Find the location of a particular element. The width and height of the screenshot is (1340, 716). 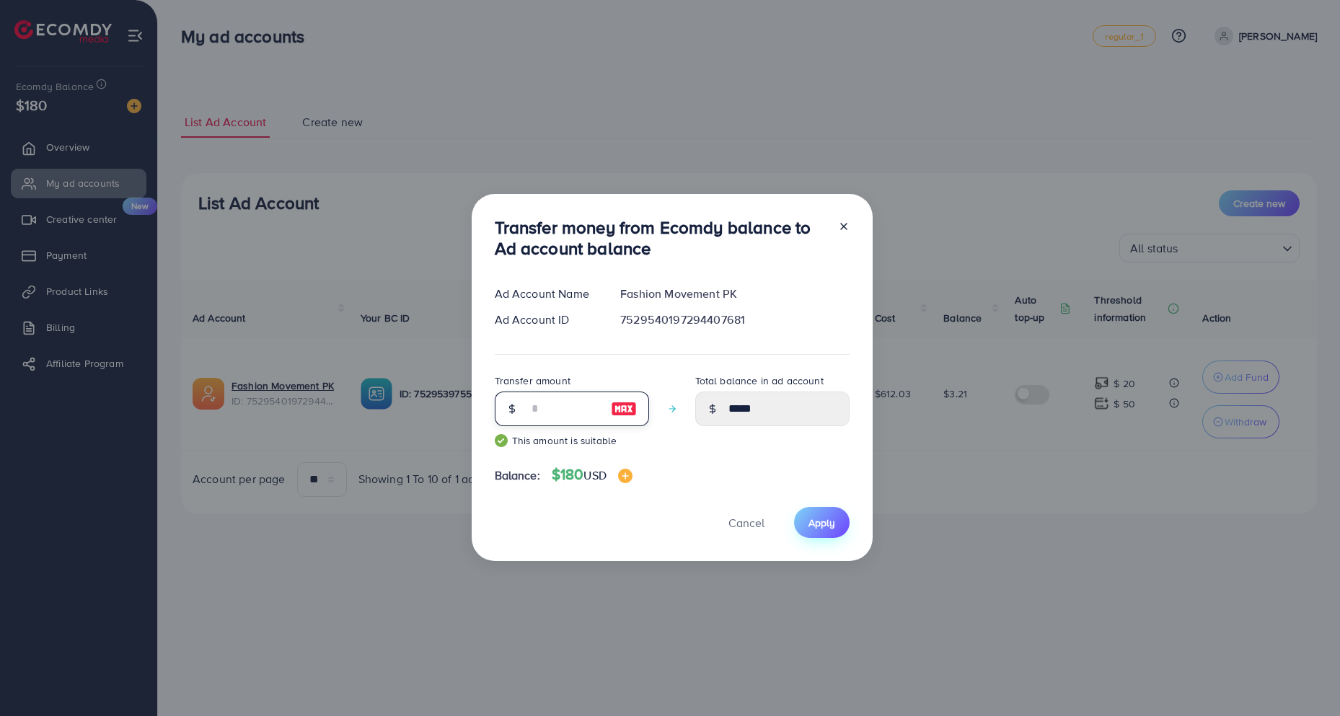

h3: Transfer money from Ecomdy balance to Ad account balance is located at coordinates (661, 238).